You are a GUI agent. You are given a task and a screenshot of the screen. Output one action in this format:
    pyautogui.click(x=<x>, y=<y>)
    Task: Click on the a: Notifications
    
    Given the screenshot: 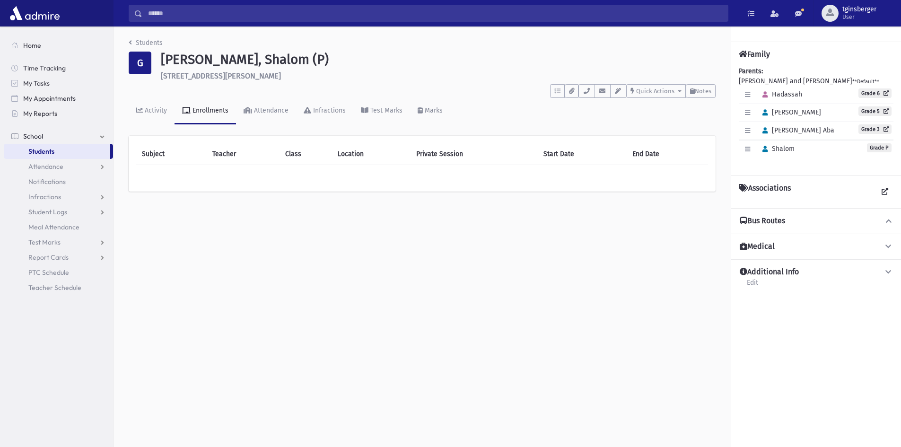 What is the action you would take?
    pyautogui.click(x=58, y=182)
    